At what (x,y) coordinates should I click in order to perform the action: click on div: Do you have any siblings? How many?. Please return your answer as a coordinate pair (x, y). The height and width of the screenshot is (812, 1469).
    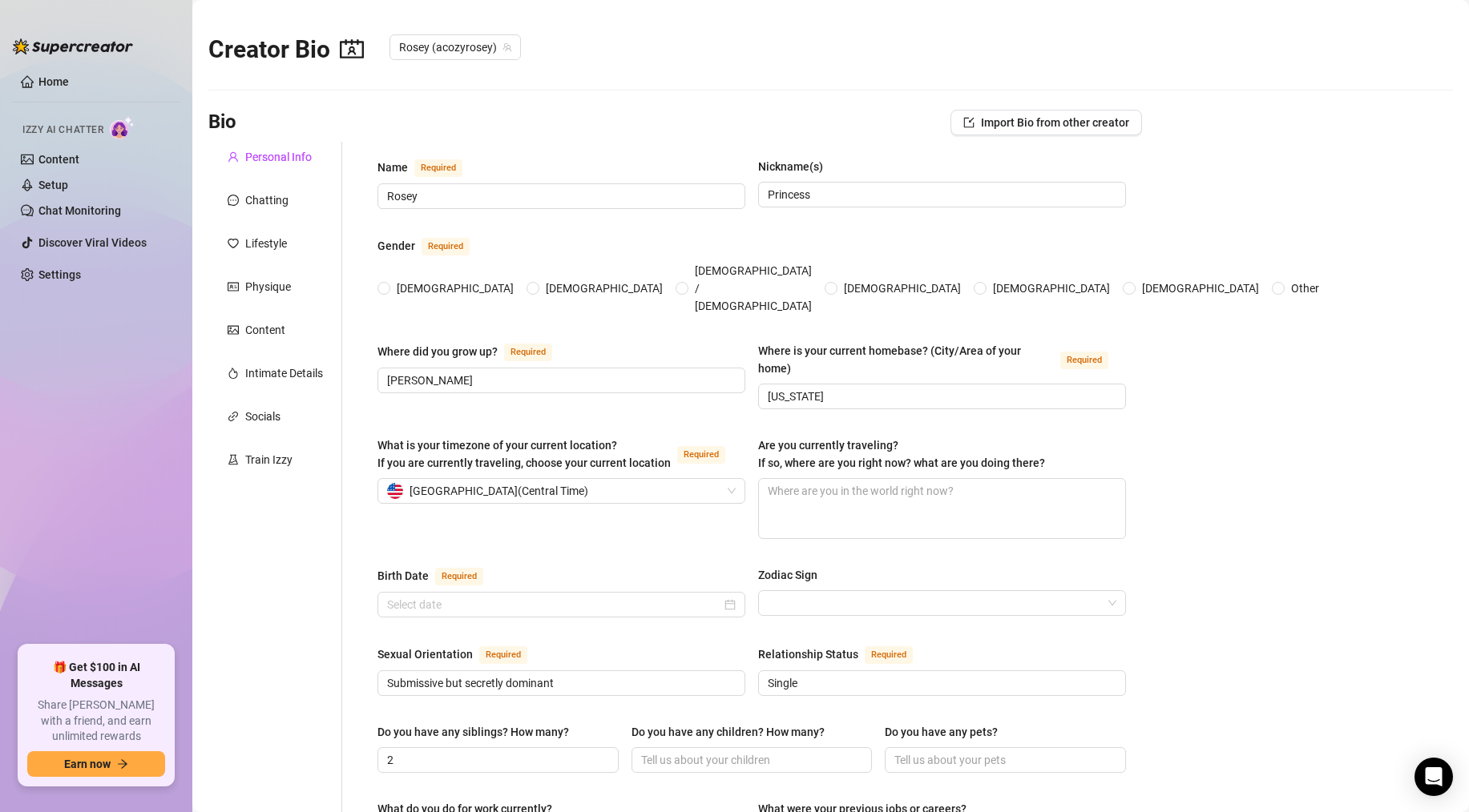
    Looking at the image, I should click on (473, 732).